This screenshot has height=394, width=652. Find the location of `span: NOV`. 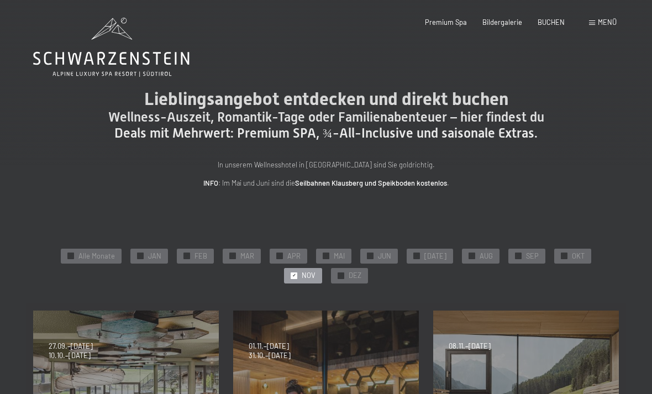

span: NOV is located at coordinates (308, 276).